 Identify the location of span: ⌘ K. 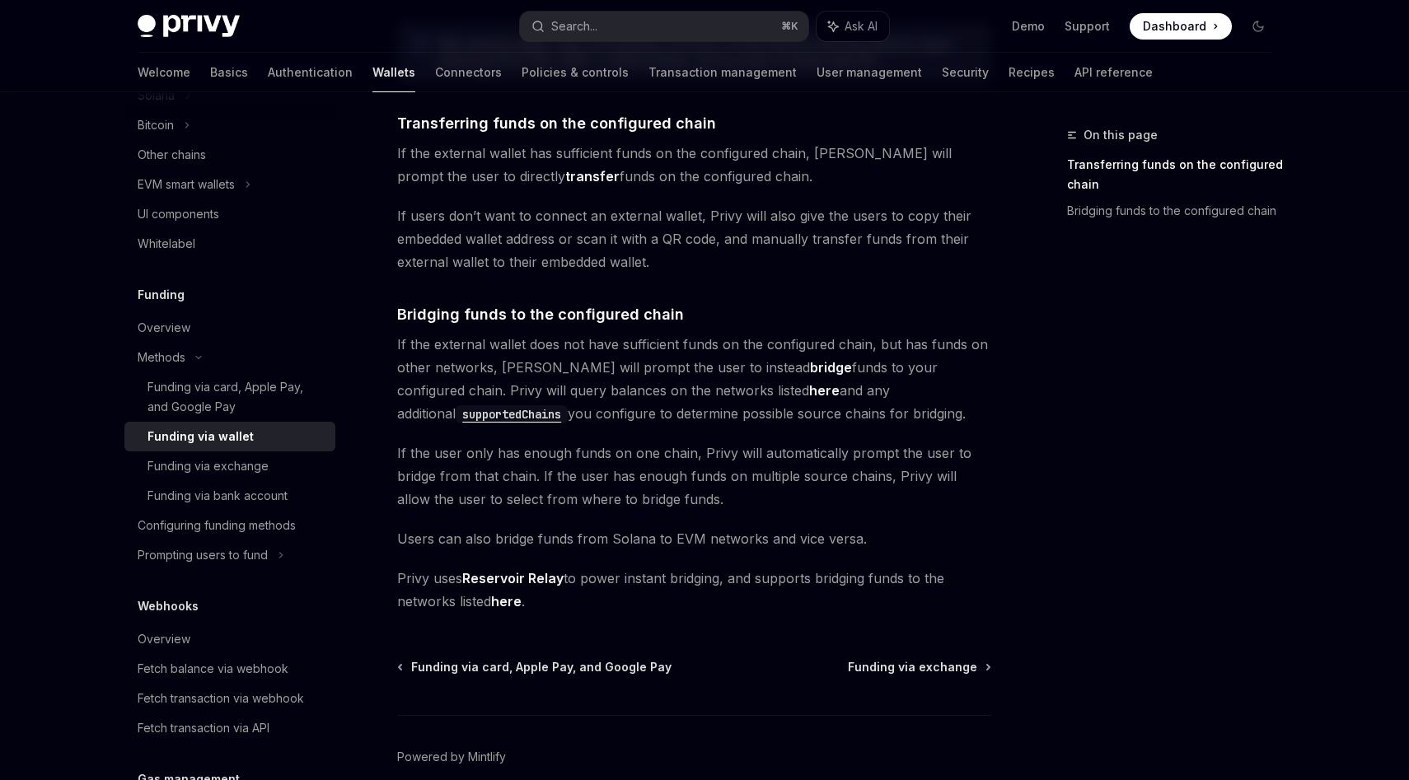
(789, 26).